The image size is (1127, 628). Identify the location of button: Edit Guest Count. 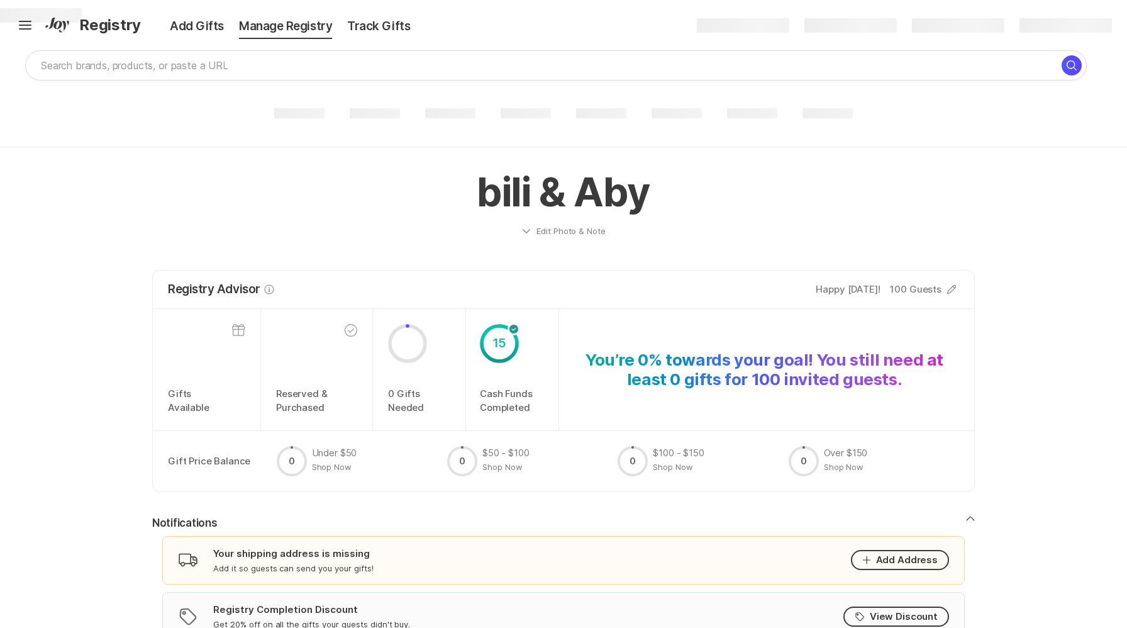
(951, 289).